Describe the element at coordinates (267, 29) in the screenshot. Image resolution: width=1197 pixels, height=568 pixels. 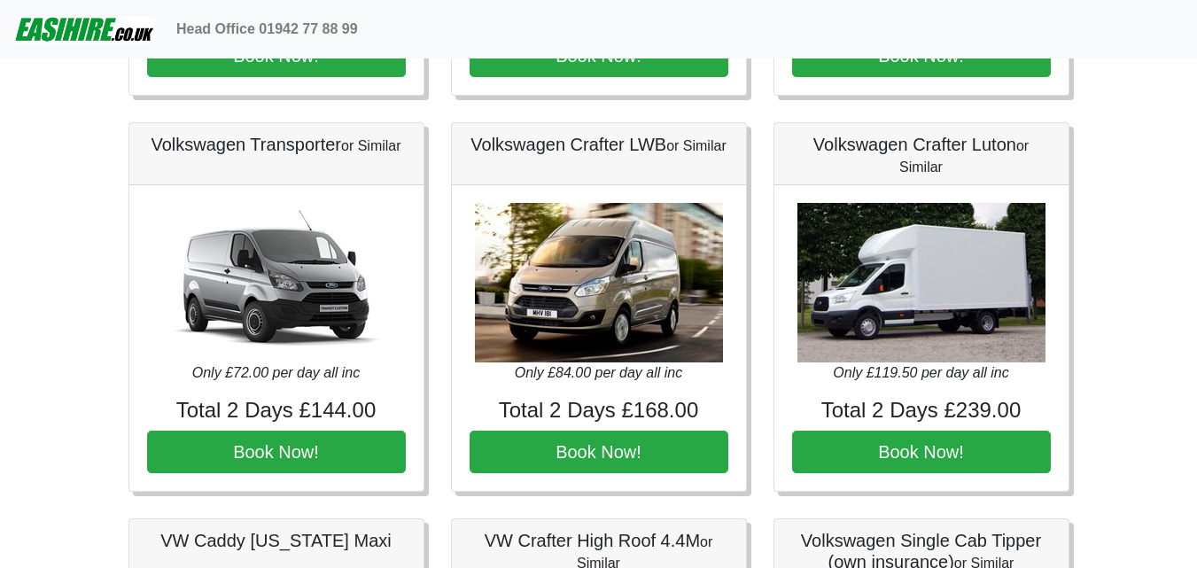
I see `a: Head Office 01942 77 88 99` at that location.